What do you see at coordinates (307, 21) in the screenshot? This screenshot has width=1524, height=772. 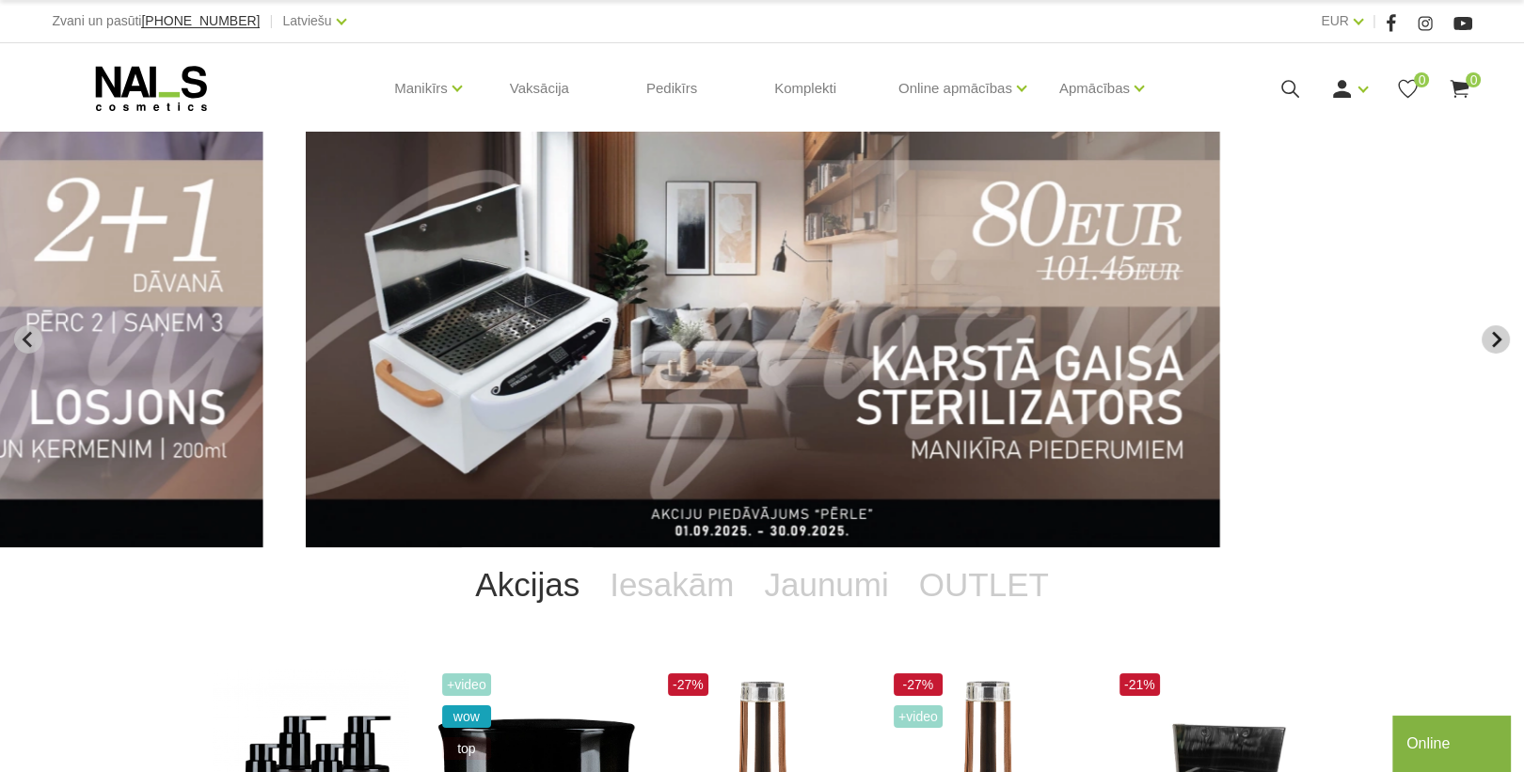 I see `a: Latviešu` at bounding box center [307, 21].